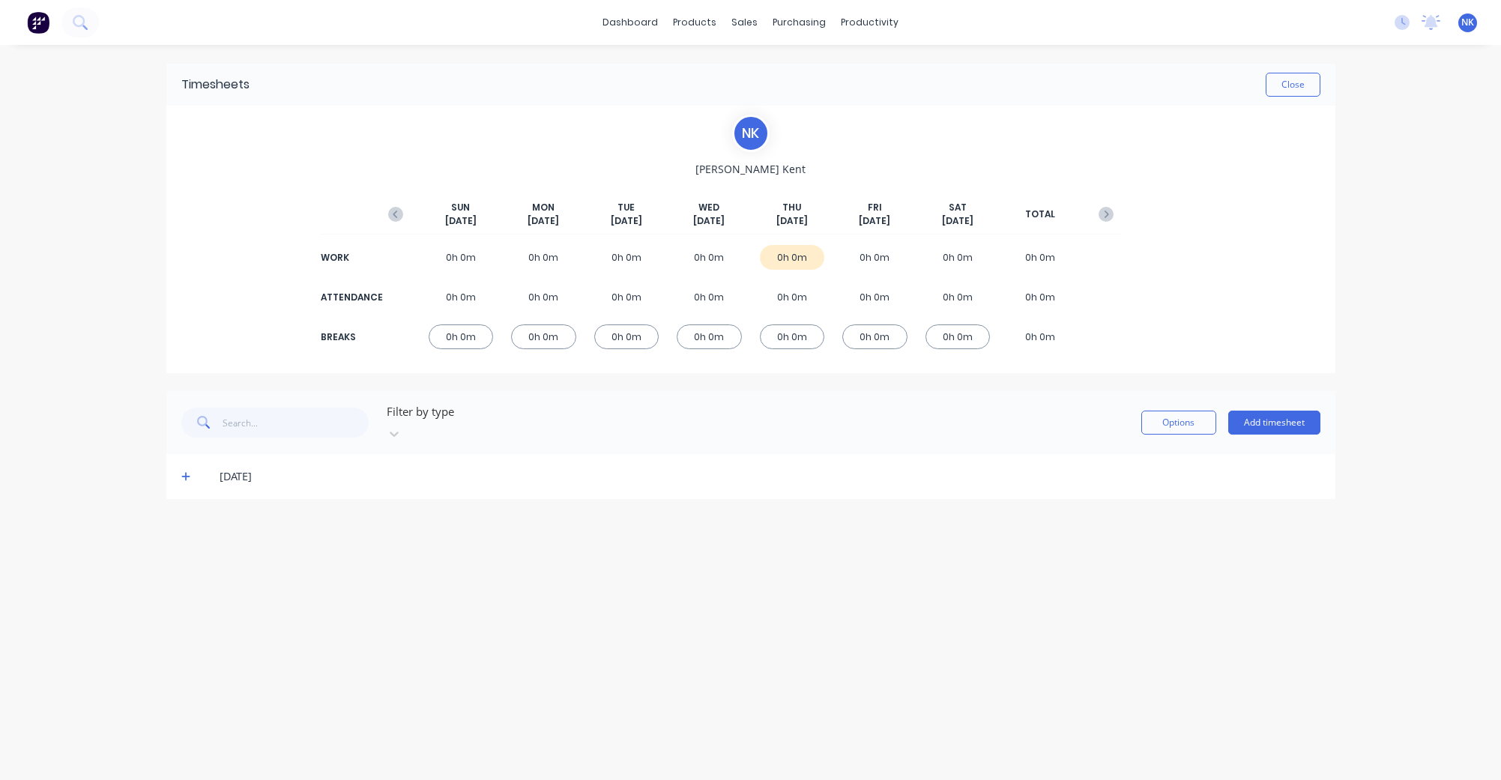 The width and height of the screenshot is (1501, 780). I want to click on span: TOTAL, so click(1040, 214).